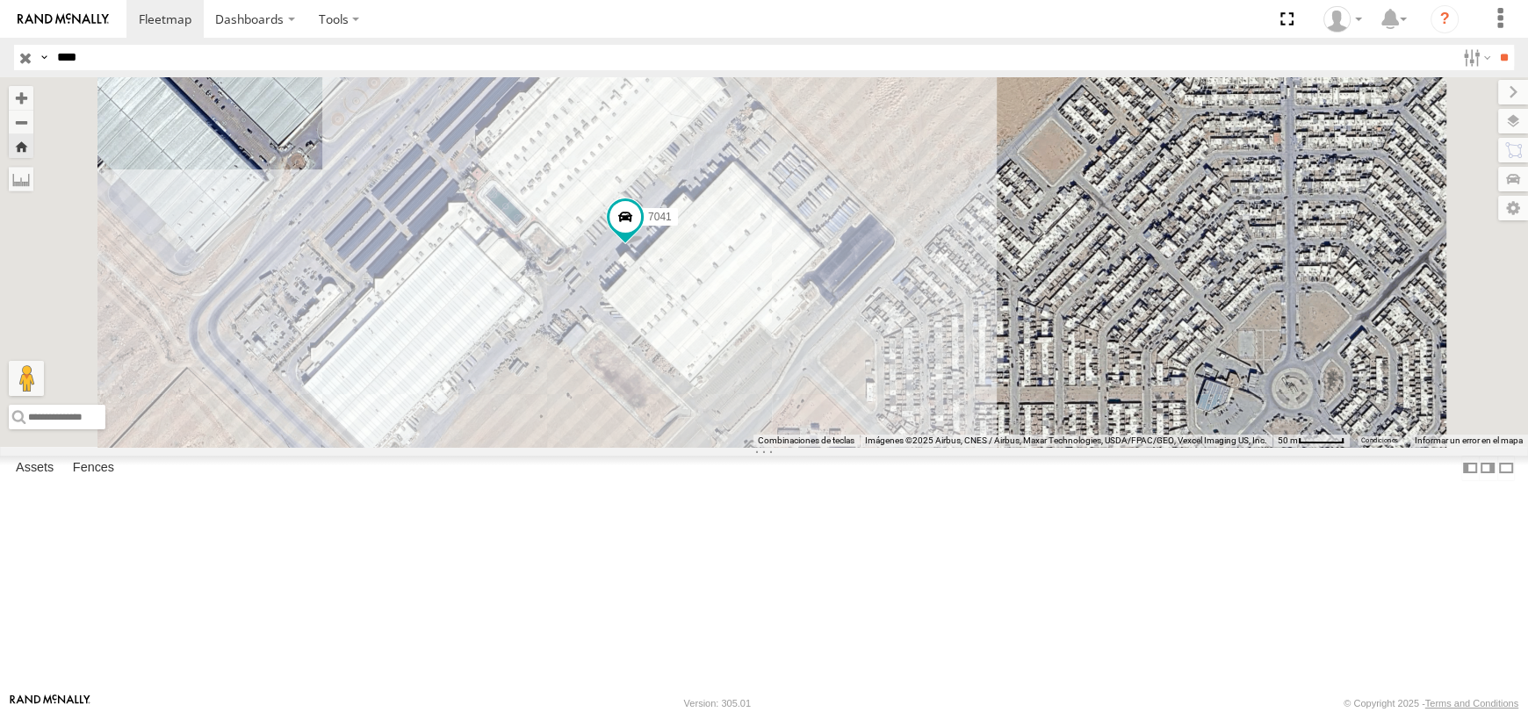 Image resolution: width=1528 pixels, height=712 pixels. I want to click on div: Omar Miranda, so click(1343, 19).